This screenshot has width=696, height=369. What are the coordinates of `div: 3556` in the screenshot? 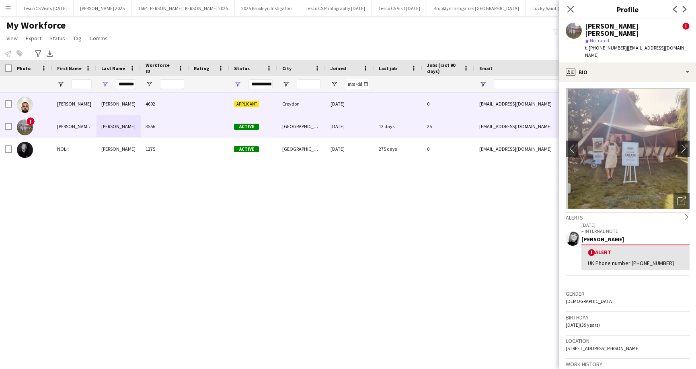 It's located at (165, 126).